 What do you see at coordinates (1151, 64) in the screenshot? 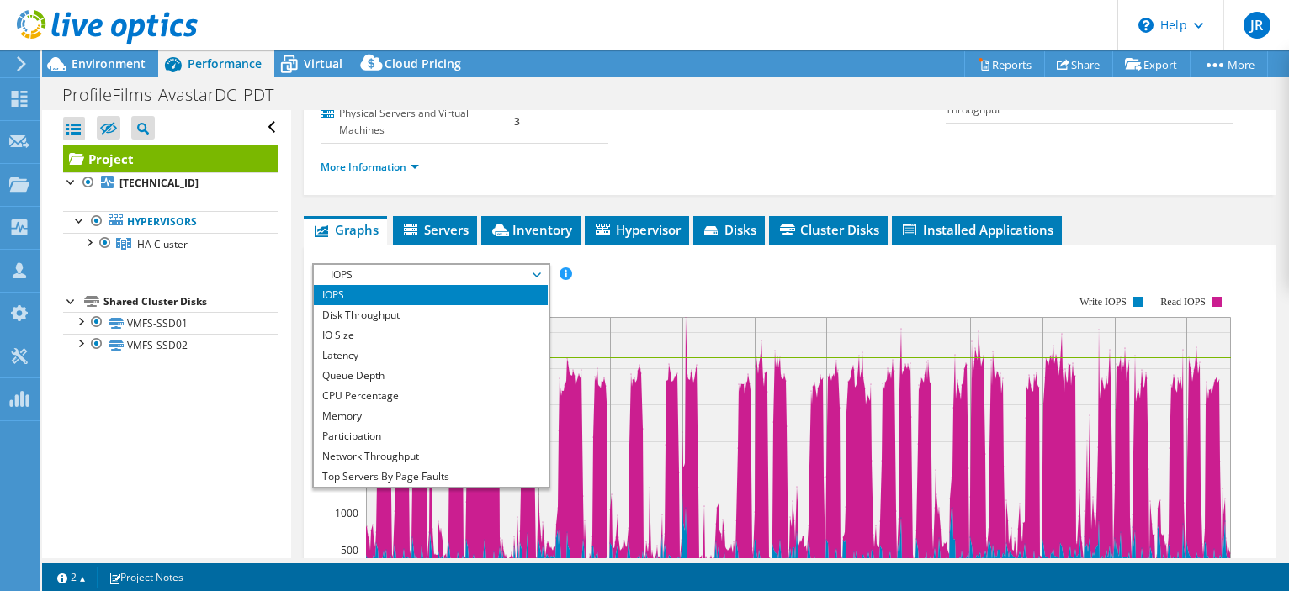
I see `a: Export` at bounding box center [1151, 64].